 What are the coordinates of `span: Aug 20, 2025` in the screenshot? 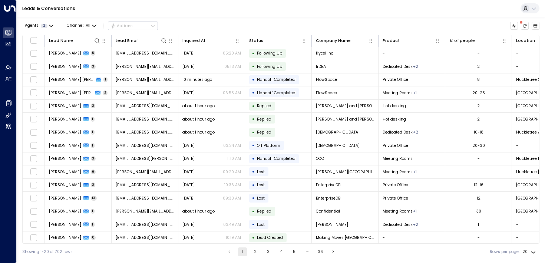 It's located at (188, 198).